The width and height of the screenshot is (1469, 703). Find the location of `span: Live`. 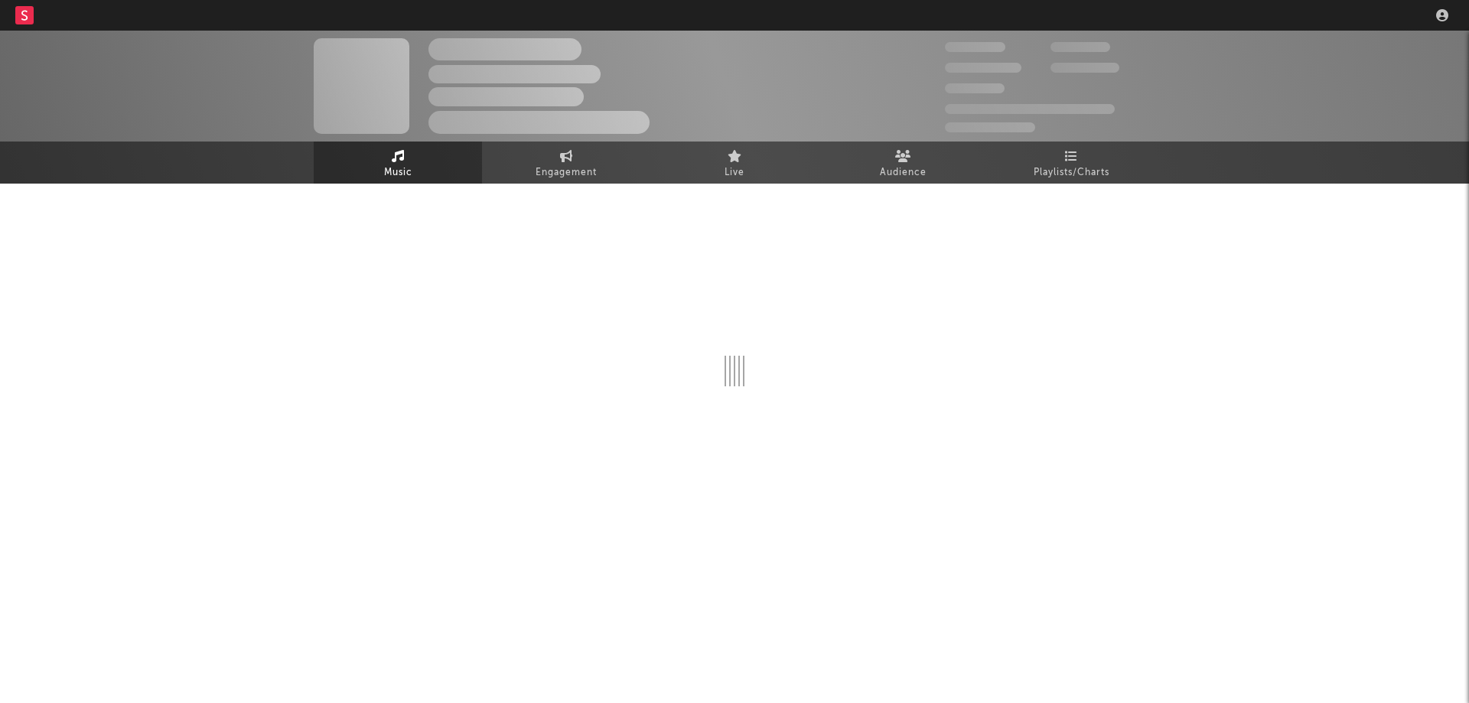

span: Live is located at coordinates (734, 173).